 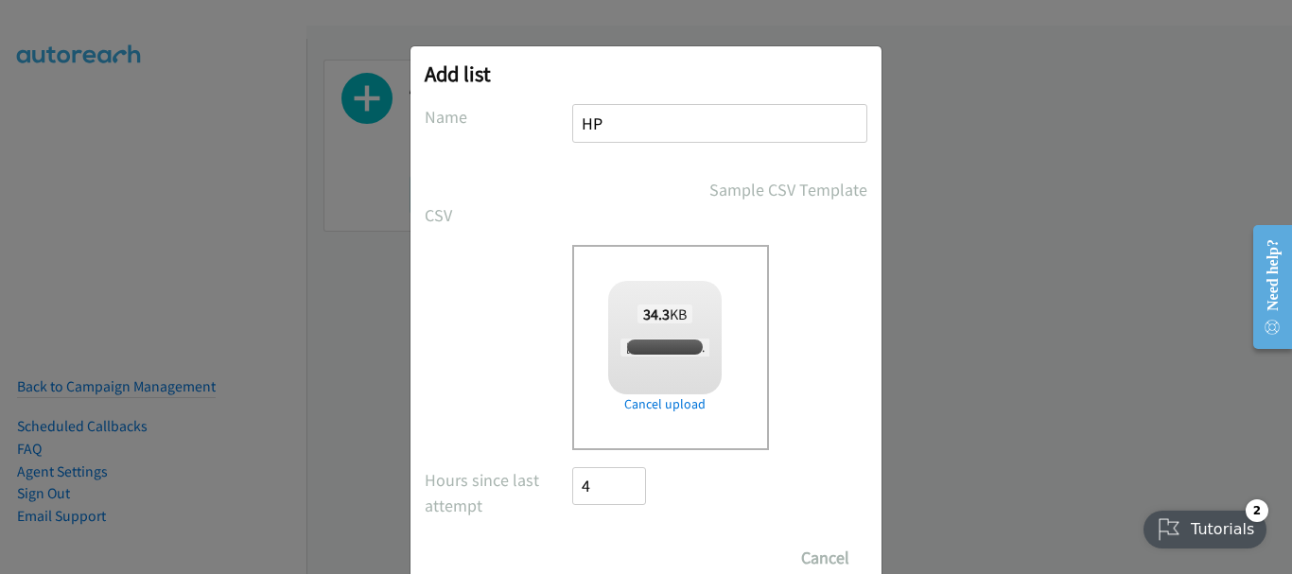 What do you see at coordinates (125, 19) in the screenshot?
I see `upt-list-badge: 2` at bounding box center [125, 19].